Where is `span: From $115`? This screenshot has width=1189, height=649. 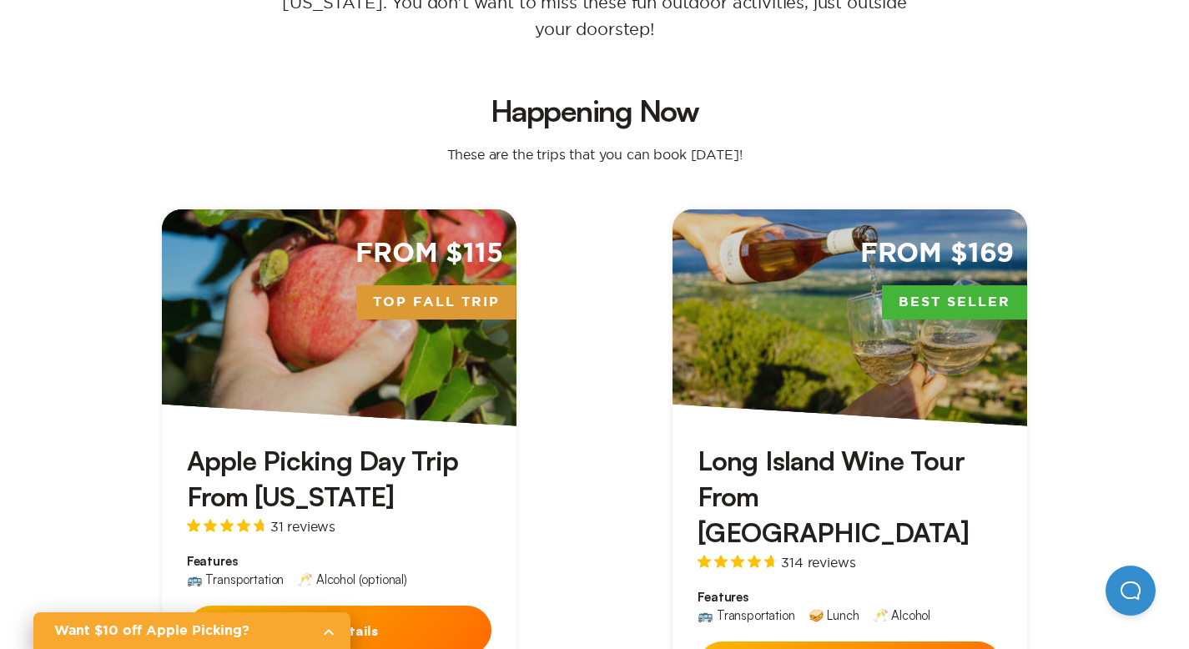 span: From $115 is located at coordinates (429, 254).